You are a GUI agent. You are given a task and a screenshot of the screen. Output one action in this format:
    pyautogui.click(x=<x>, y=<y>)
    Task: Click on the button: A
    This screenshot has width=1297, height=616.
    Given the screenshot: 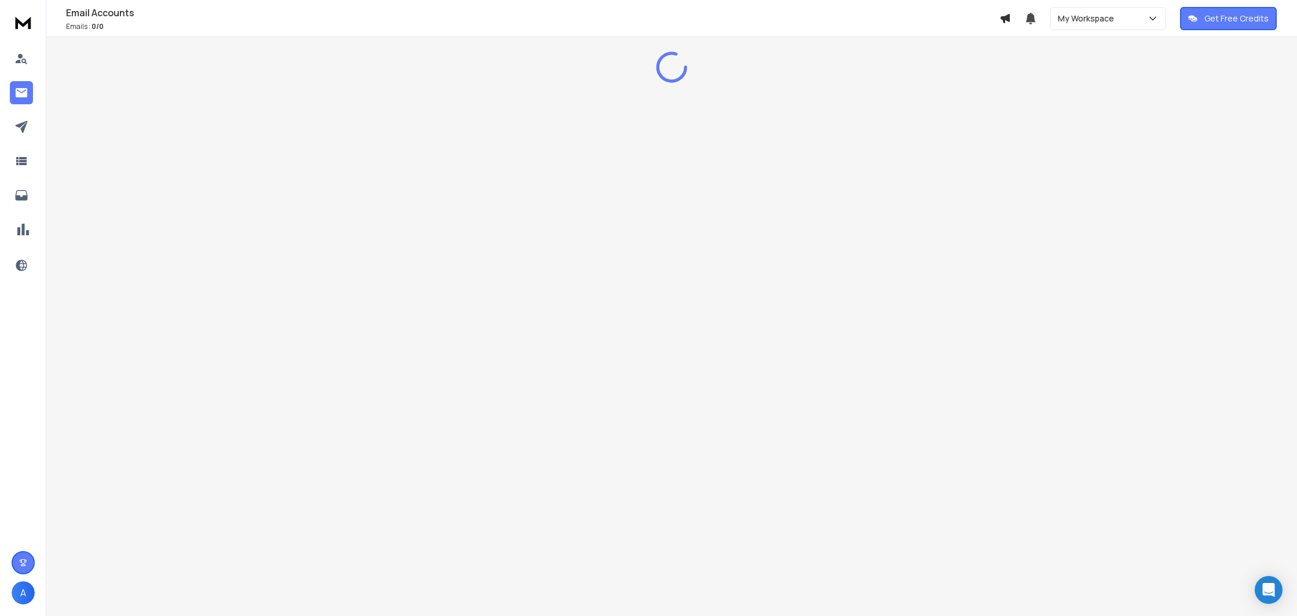 What is the action you would take?
    pyautogui.click(x=23, y=593)
    